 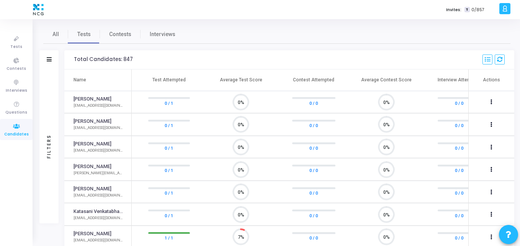 I want to click on th: Contest Attempted, so click(x=314, y=80).